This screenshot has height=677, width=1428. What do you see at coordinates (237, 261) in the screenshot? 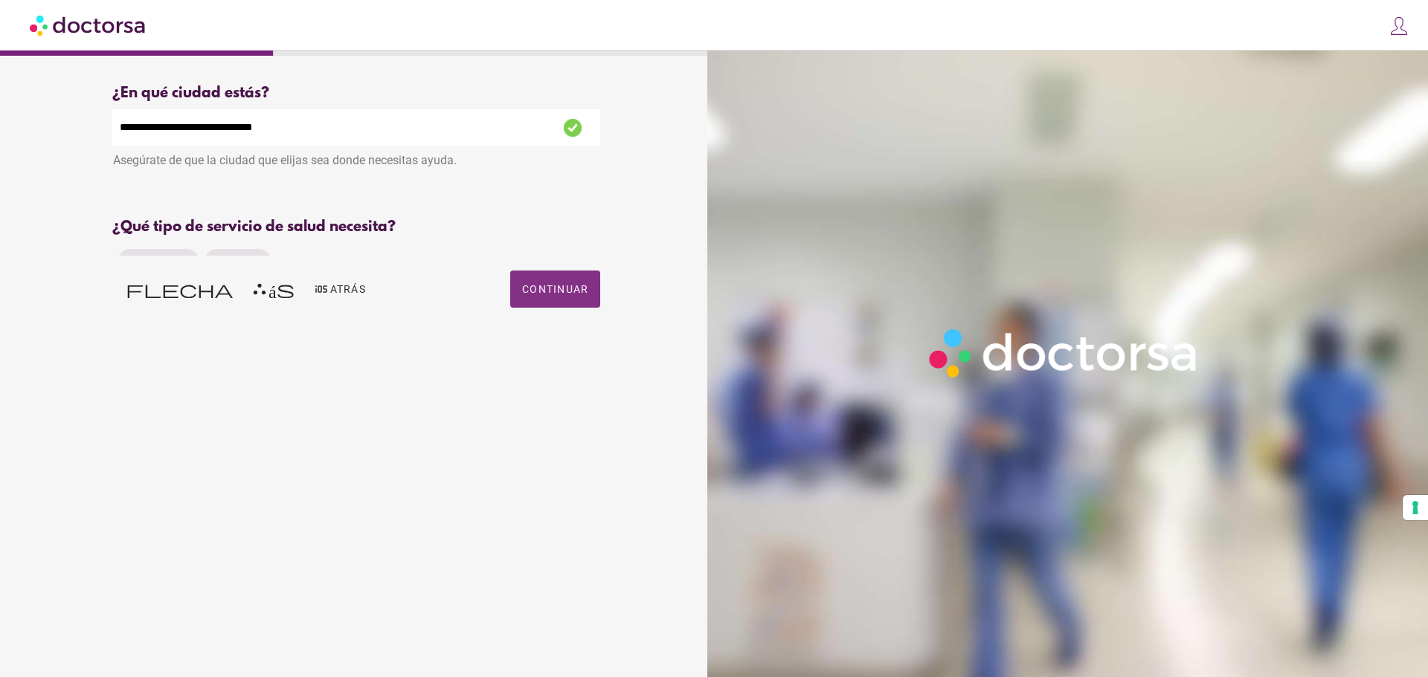
I see `span: Pediatrics` at bounding box center [237, 261].